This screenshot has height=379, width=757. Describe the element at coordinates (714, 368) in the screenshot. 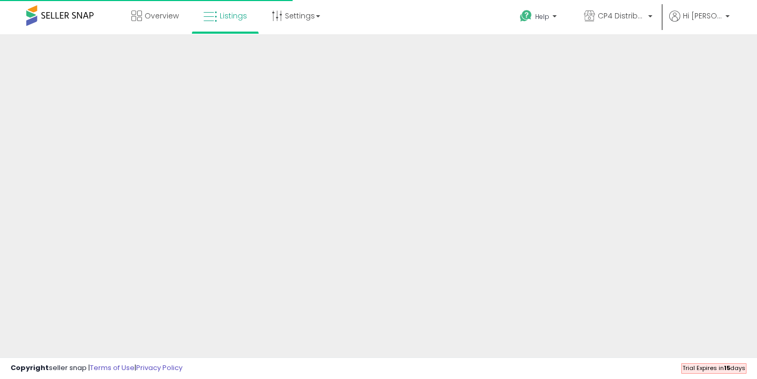

I see `span: Trial Expires in days` at that location.